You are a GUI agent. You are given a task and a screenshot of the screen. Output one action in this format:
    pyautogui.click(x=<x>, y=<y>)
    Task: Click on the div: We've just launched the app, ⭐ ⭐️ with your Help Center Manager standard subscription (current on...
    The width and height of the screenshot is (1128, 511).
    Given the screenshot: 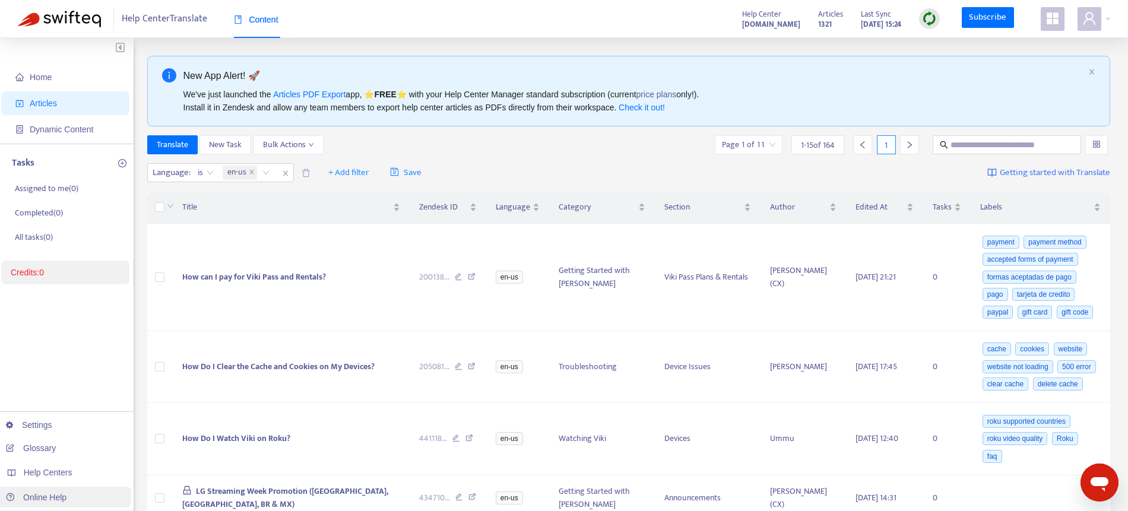 What is the action you would take?
    pyautogui.click(x=634, y=101)
    